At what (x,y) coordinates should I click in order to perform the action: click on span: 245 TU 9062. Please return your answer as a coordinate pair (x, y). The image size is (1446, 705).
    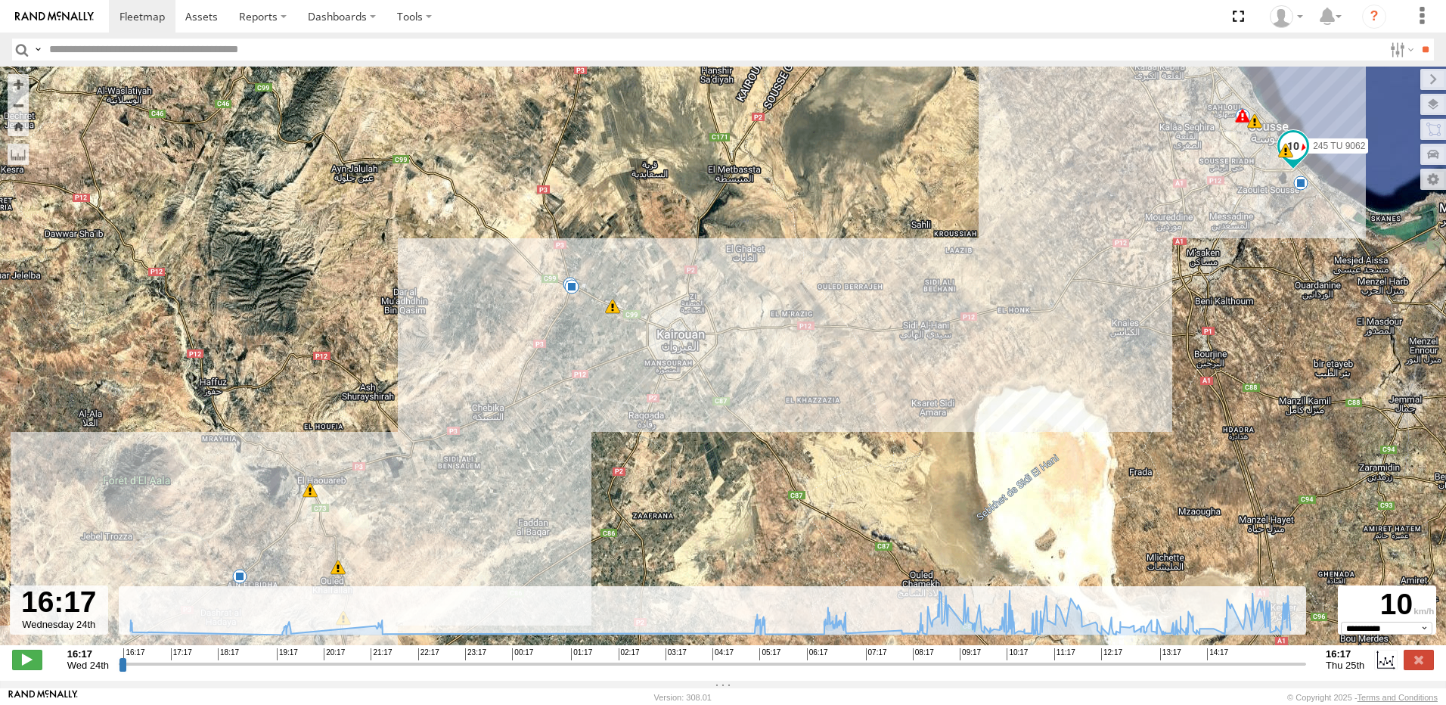
    Looking at the image, I should click on (1339, 146).